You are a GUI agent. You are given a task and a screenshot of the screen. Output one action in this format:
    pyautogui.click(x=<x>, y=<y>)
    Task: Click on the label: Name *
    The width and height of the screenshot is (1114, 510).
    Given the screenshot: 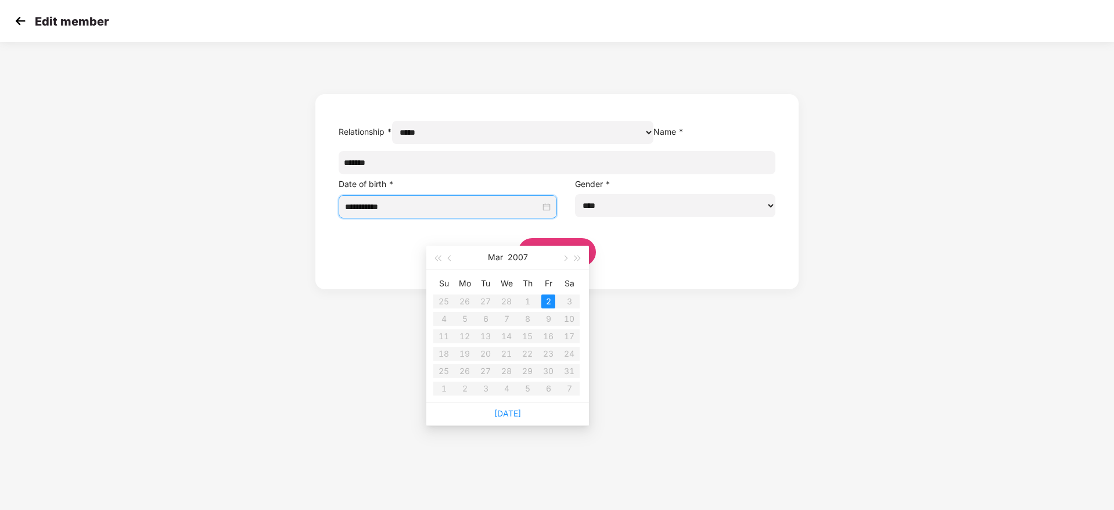 What is the action you would take?
    pyautogui.click(x=669, y=131)
    